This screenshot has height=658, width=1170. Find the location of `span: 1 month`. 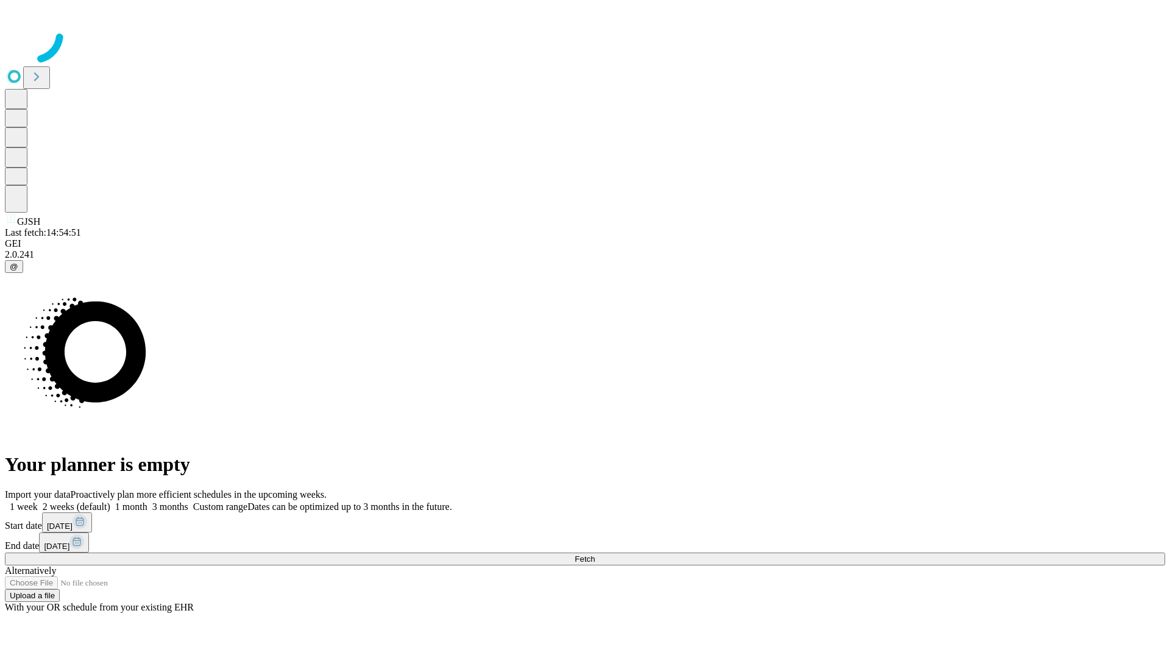

span: 1 month is located at coordinates (131, 507).